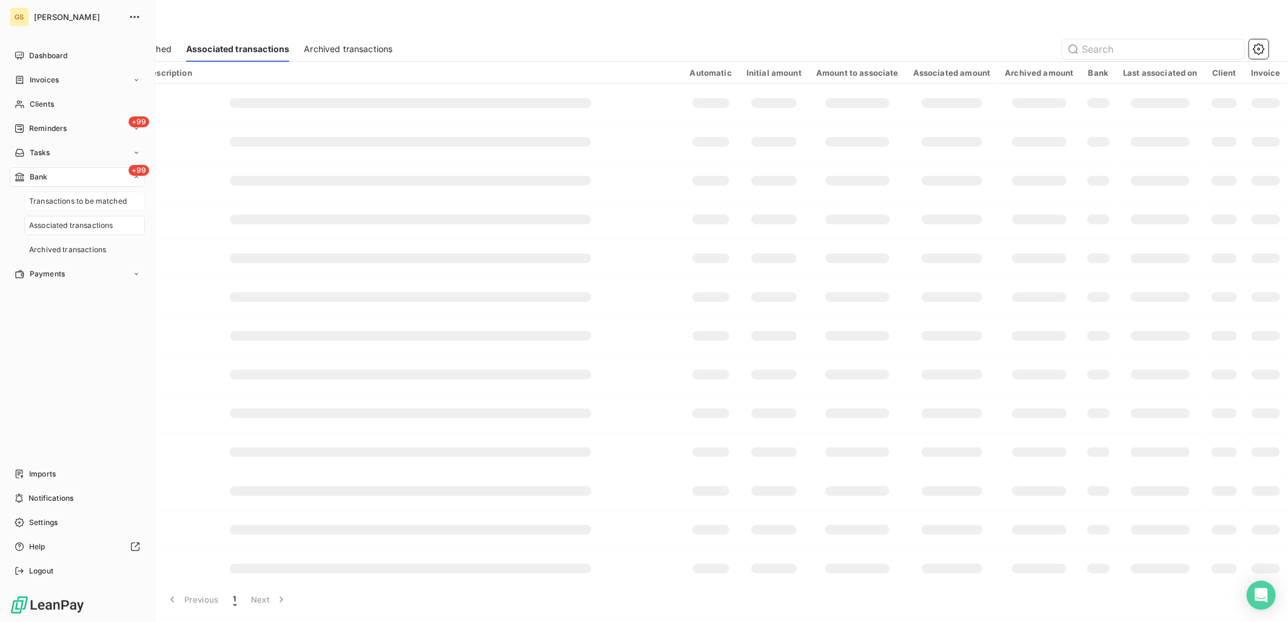 The image size is (1288, 622). I want to click on a: Help, so click(77, 547).